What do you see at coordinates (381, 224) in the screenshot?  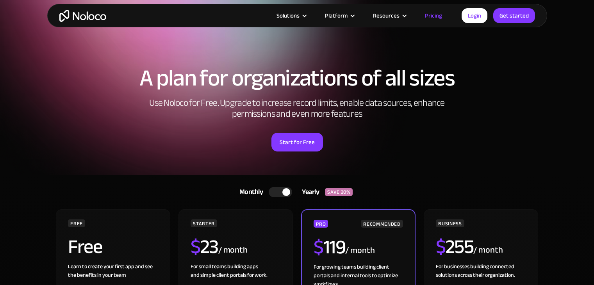 I see `div: RECOMMENDED` at bounding box center [381, 224].